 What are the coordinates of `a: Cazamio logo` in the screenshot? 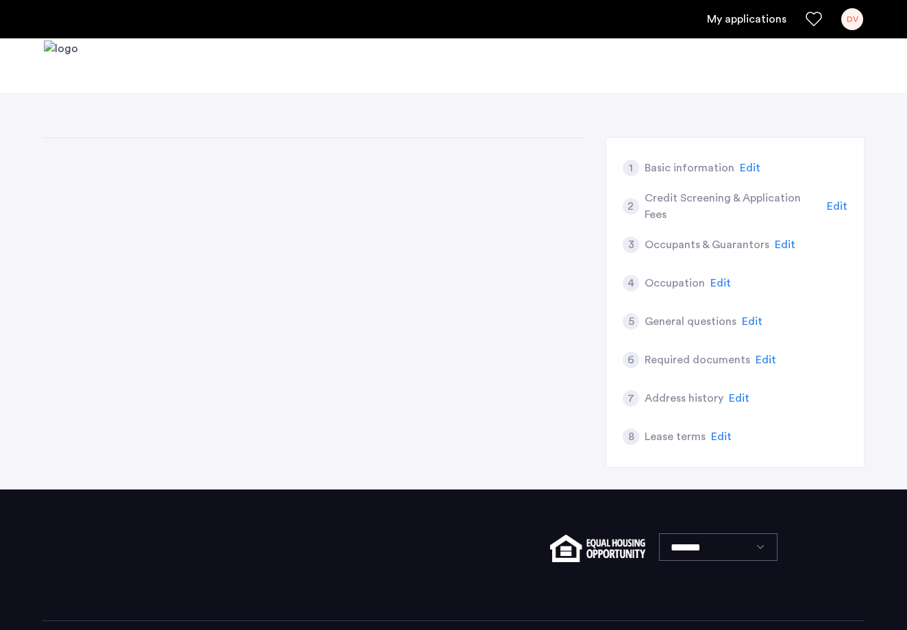 It's located at (61, 66).